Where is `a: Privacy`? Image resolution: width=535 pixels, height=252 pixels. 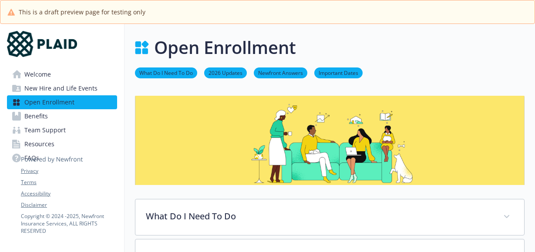
a: Privacy is located at coordinates (69, 171).